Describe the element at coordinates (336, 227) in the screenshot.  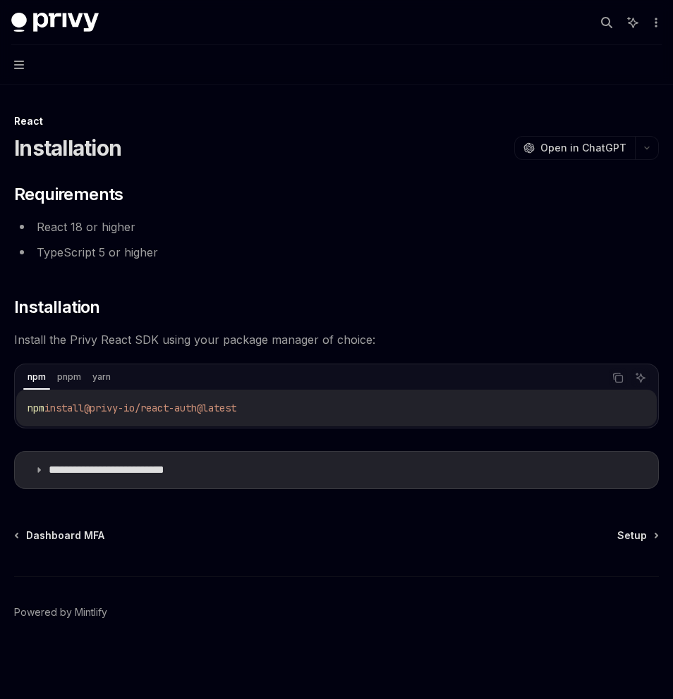
I see `li: React 18 or higher` at that location.